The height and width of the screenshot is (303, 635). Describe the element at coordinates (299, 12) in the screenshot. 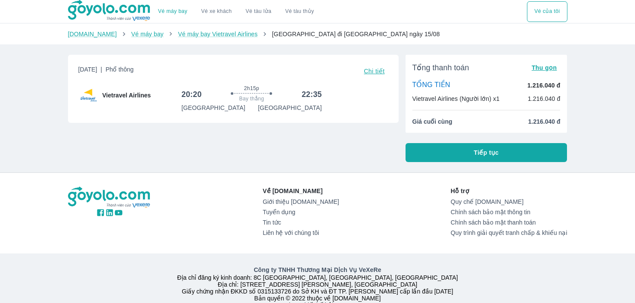

I see `button: Vé tàu thủy` at that location.